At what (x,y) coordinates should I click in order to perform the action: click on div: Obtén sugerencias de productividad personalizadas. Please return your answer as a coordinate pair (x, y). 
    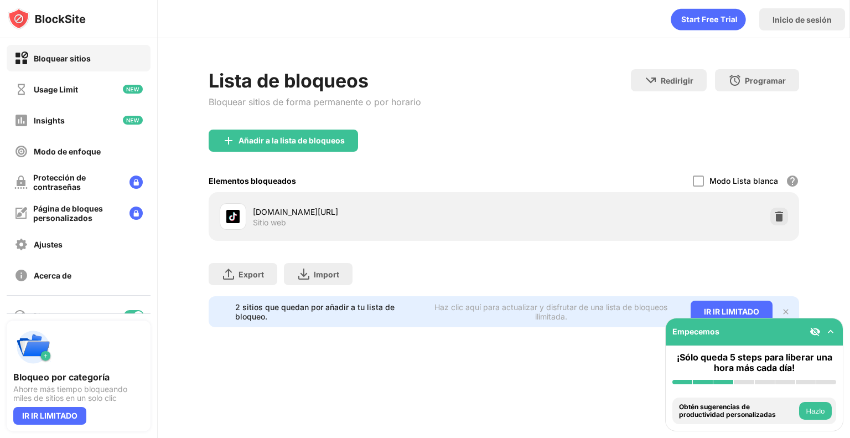
    Looking at the image, I should click on (738, 411).